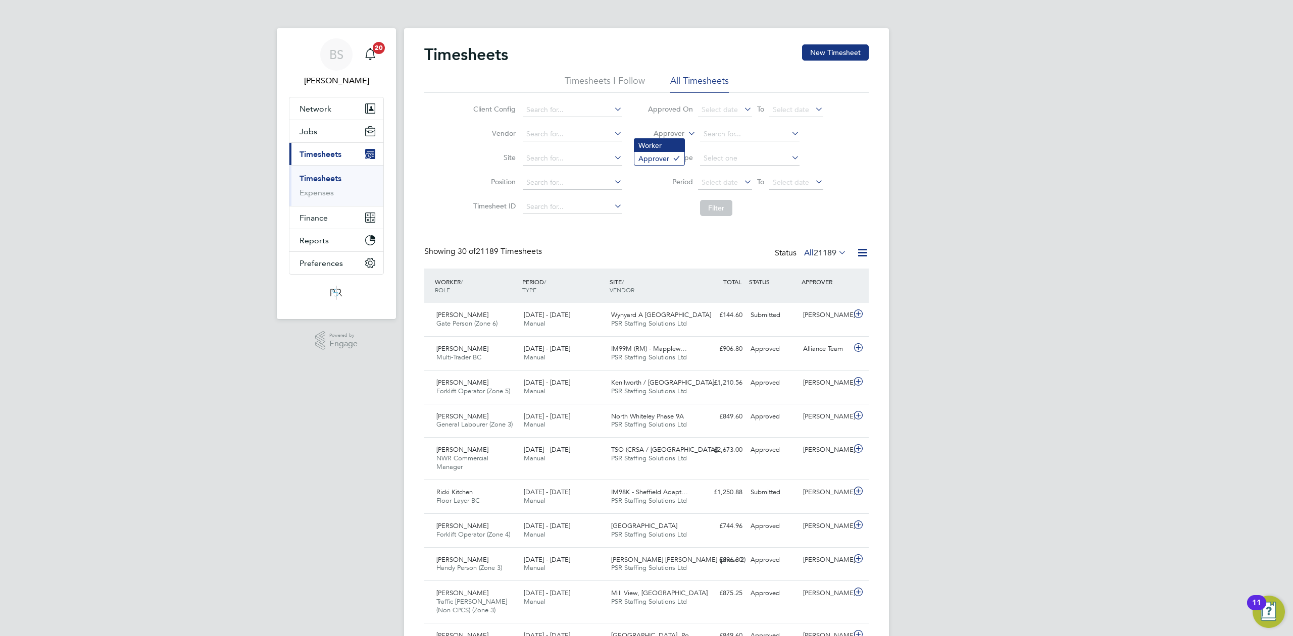 The image size is (1293, 636). Describe the element at coordinates (458, 500) in the screenshot. I see `span: Floor Layer BC` at that location.